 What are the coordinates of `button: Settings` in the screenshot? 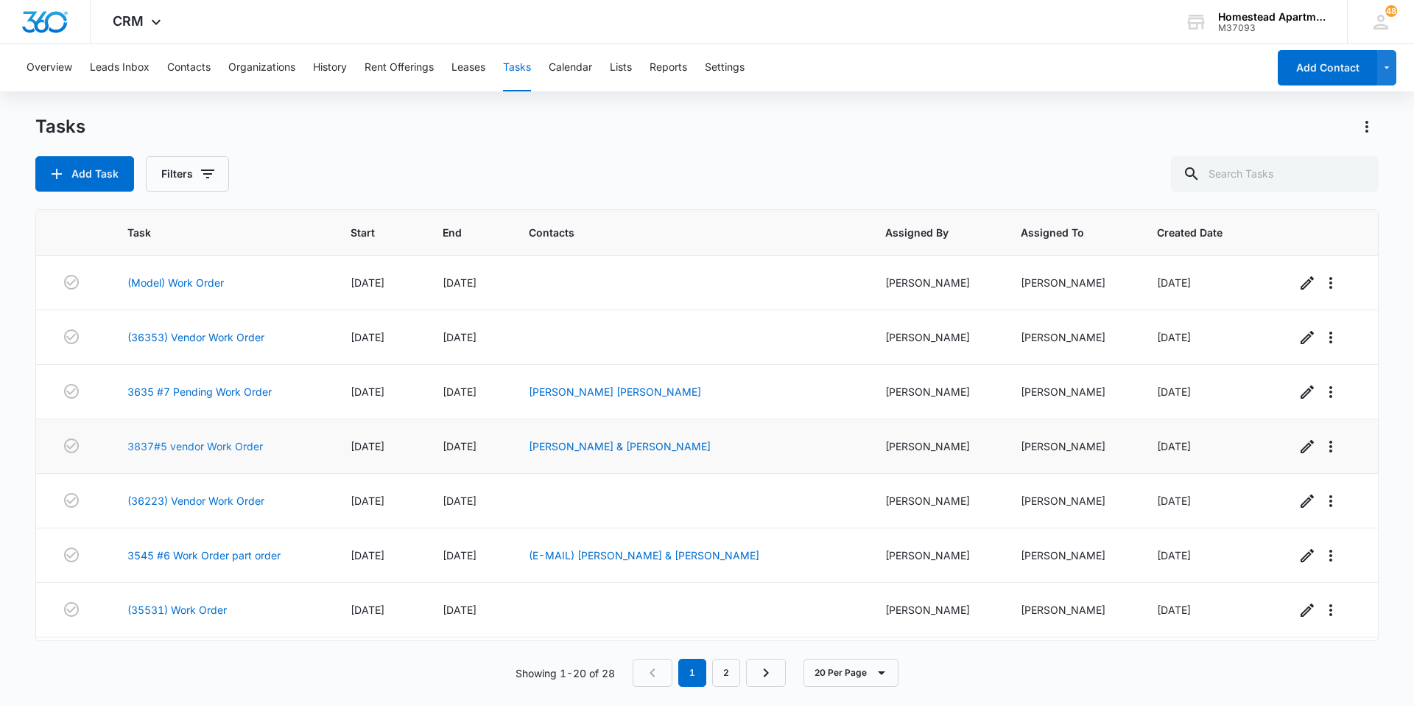 It's located at (725, 68).